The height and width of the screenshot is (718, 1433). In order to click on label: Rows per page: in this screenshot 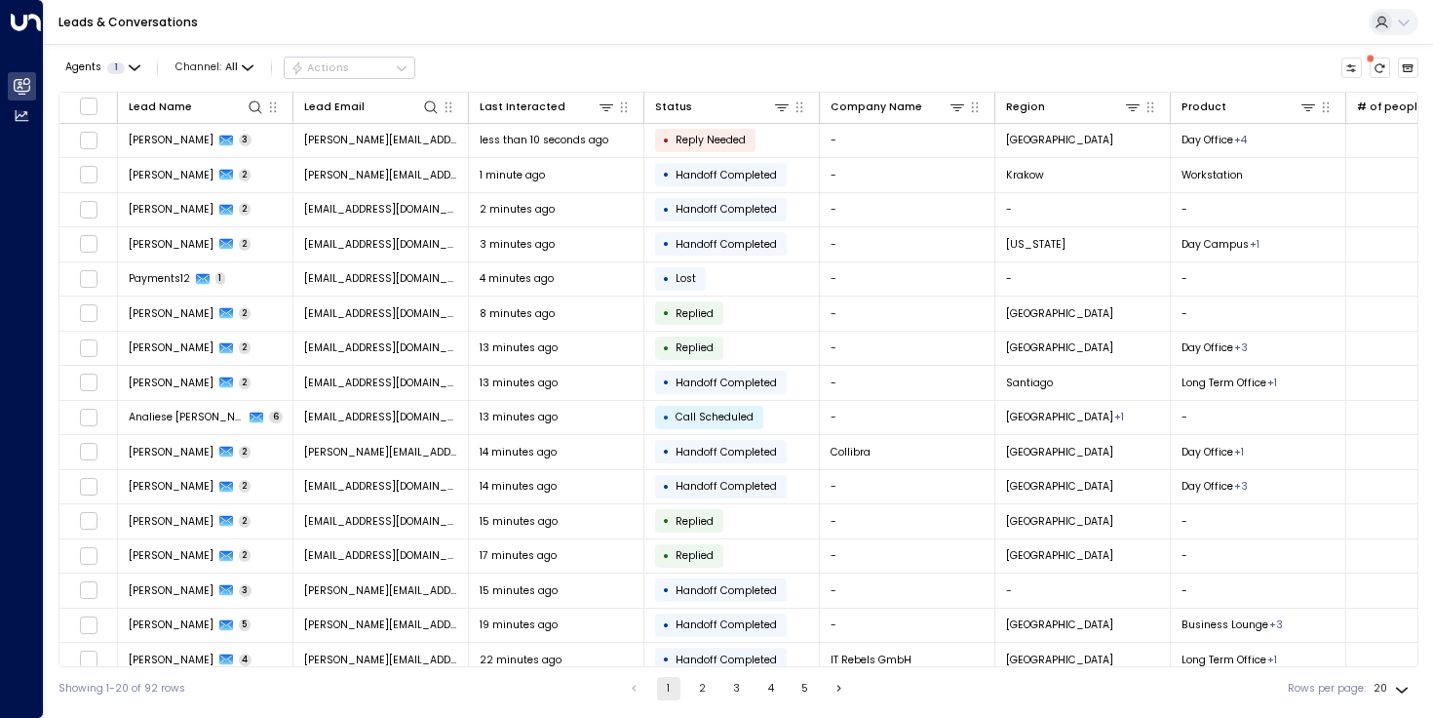, I will do `click(1327, 688)`.